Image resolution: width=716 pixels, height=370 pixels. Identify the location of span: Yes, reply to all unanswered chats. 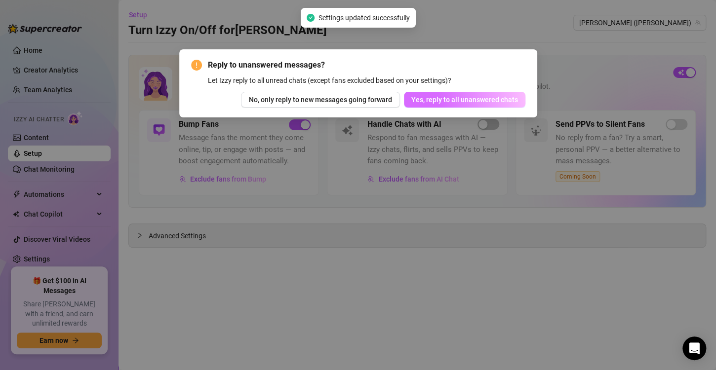
(464, 100).